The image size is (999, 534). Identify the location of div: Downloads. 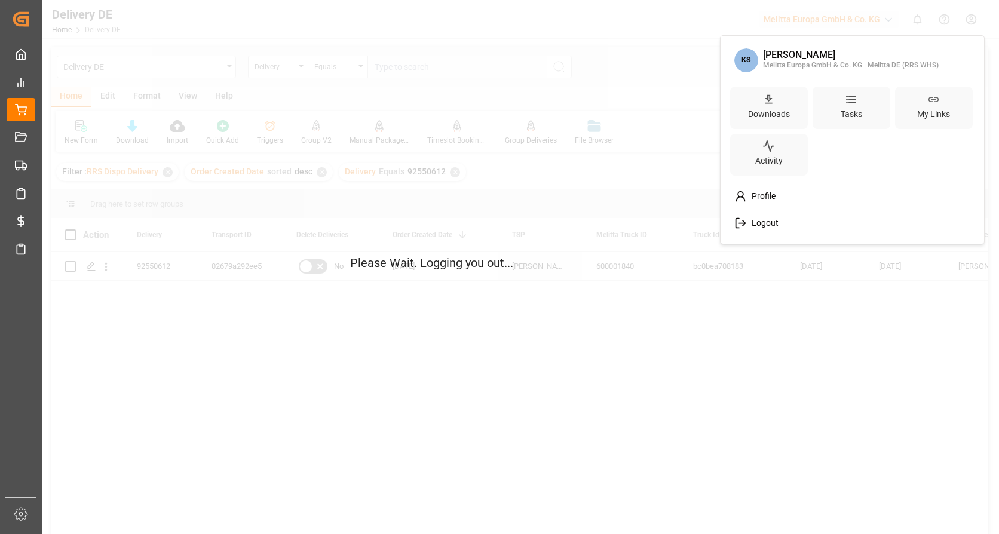
(769, 114).